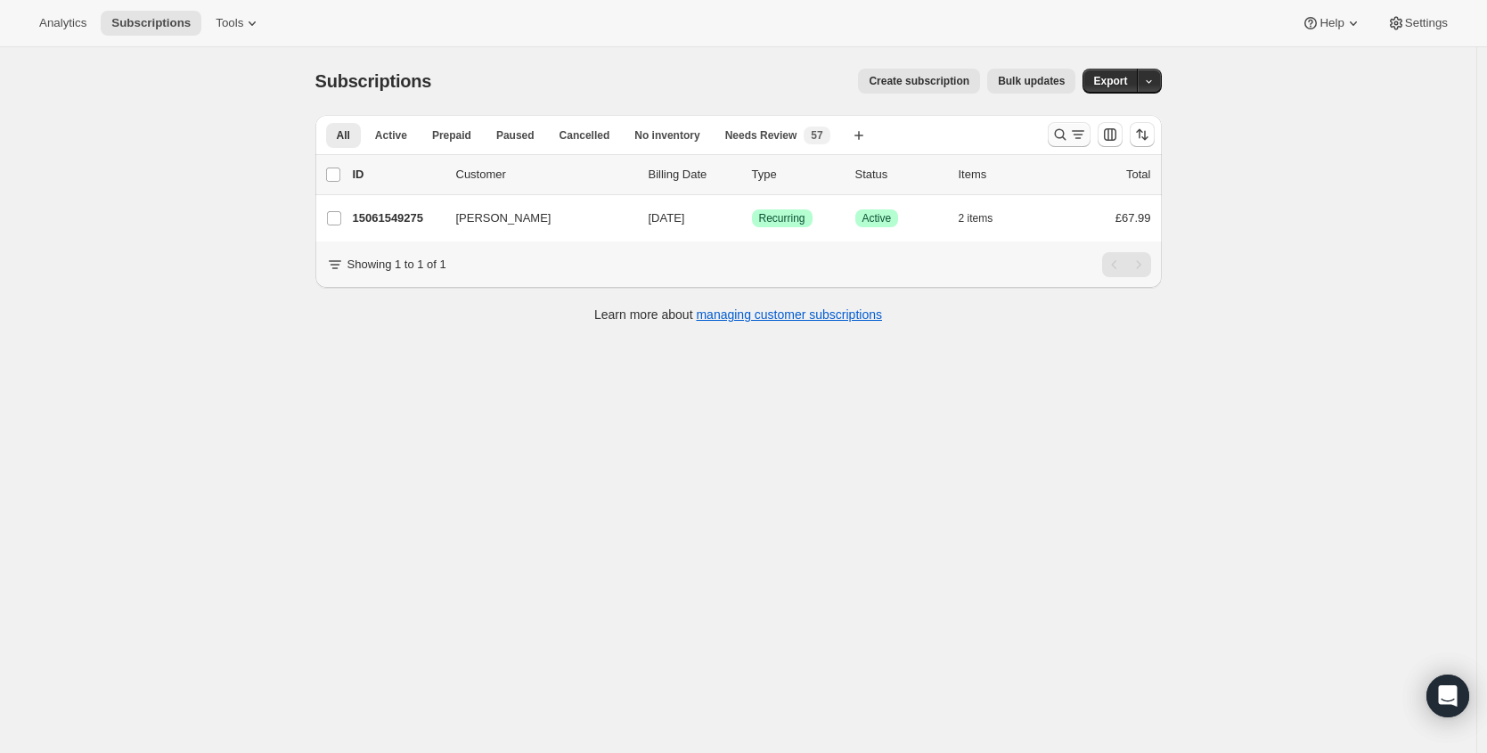 This screenshot has width=1487, height=753. I want to click on span: Help, so click(1331, 23).